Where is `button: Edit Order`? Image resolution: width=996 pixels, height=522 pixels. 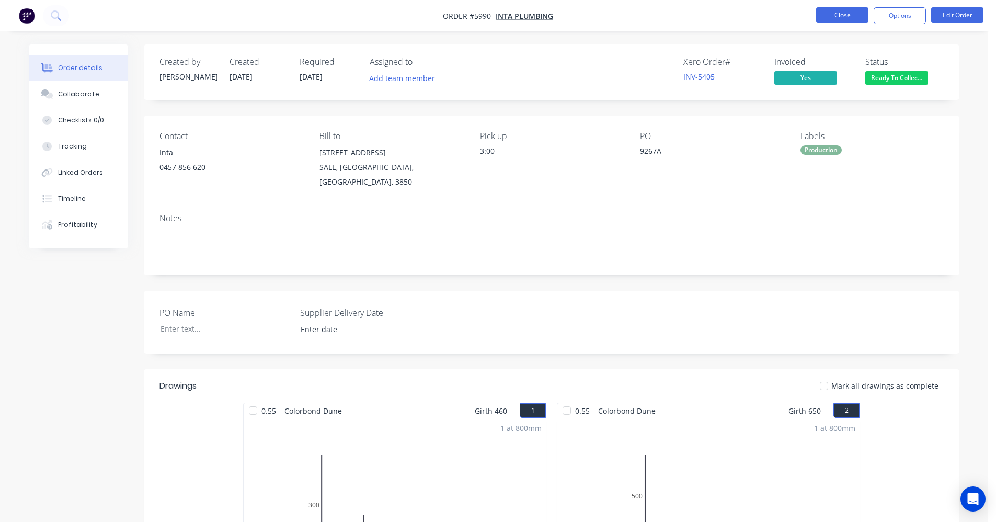
button: Edit Order is located at coordinates (958, 15).